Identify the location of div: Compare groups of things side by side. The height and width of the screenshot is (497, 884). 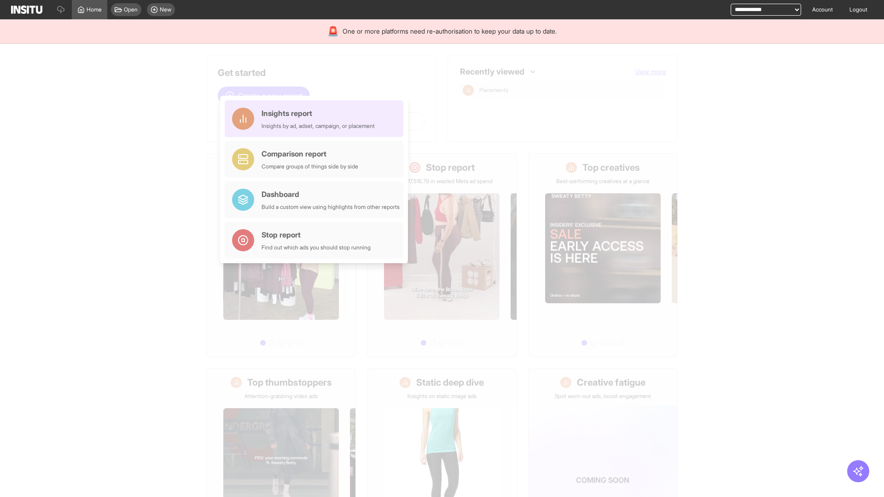
(310, 167).